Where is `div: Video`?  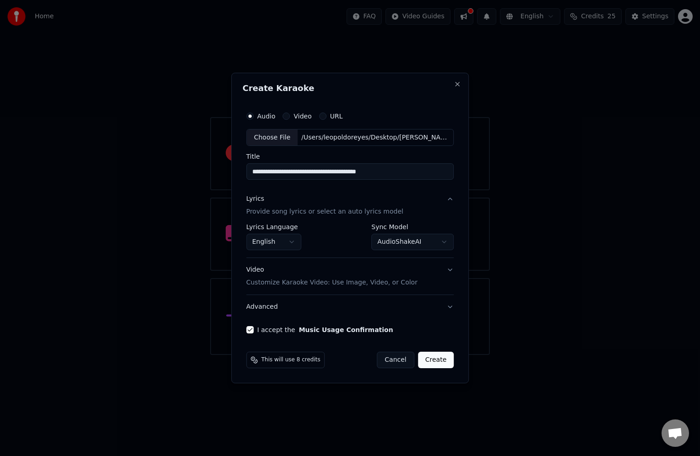
div: Video is located at coordinates (332, 277).